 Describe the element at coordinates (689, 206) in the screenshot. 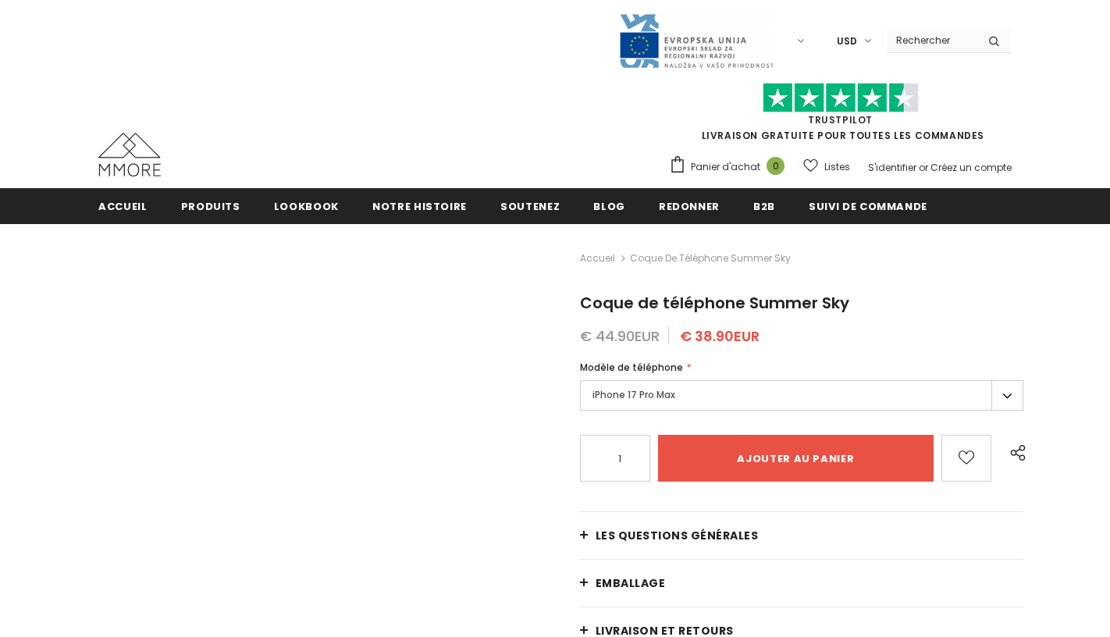

I see `span: Redonner` at that location.